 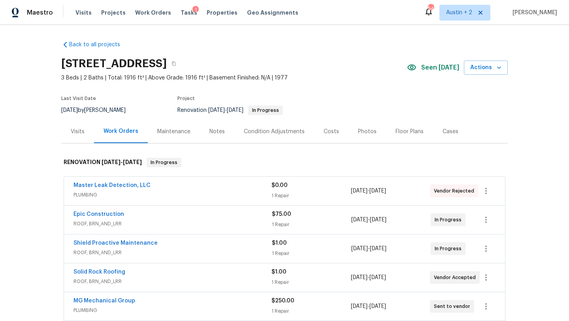 I want to click on span: 3 Beds | 2 Baths | Total: 1916 ft² | Above Grade: 1916 ft² | Basement Finished: N/A | 1977, so click(x=234, y=78).